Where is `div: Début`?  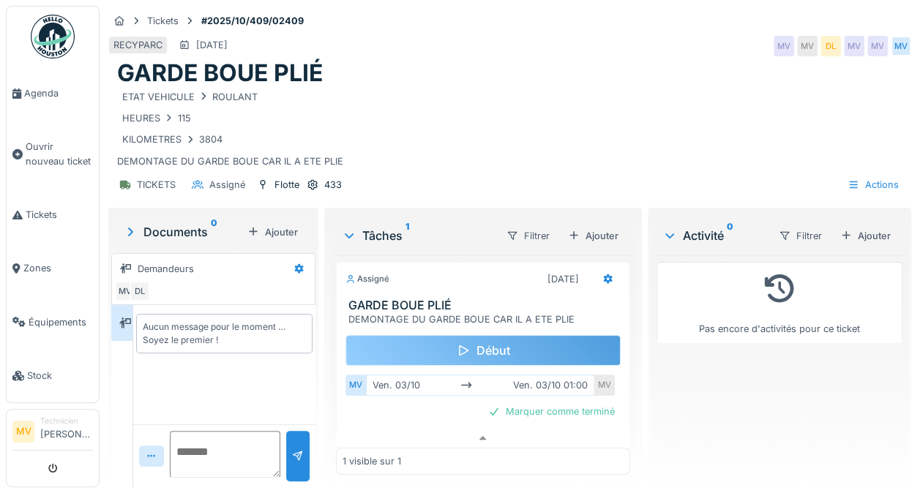 div: Début is located at coordinates (483, 350).